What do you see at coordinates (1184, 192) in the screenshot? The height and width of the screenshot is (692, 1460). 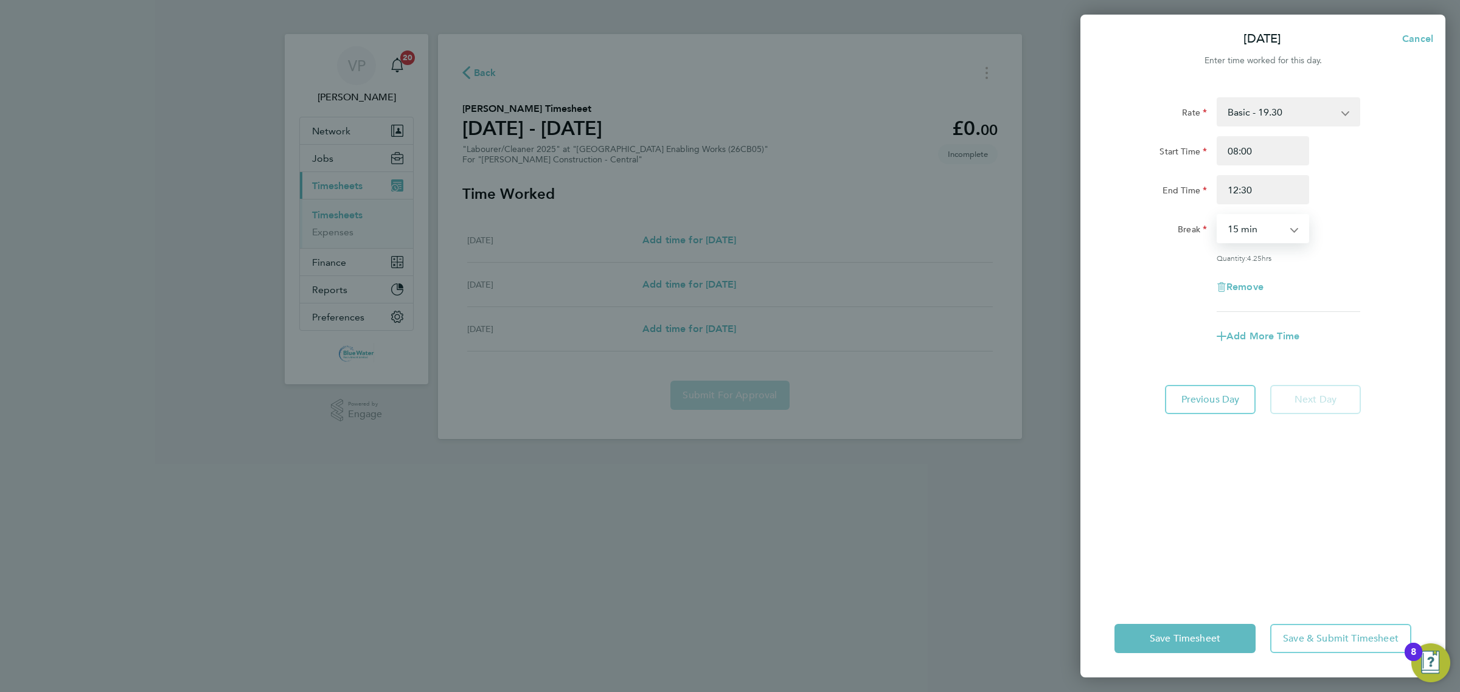 I see `label: End Time` at bounding box center [1184, 192].